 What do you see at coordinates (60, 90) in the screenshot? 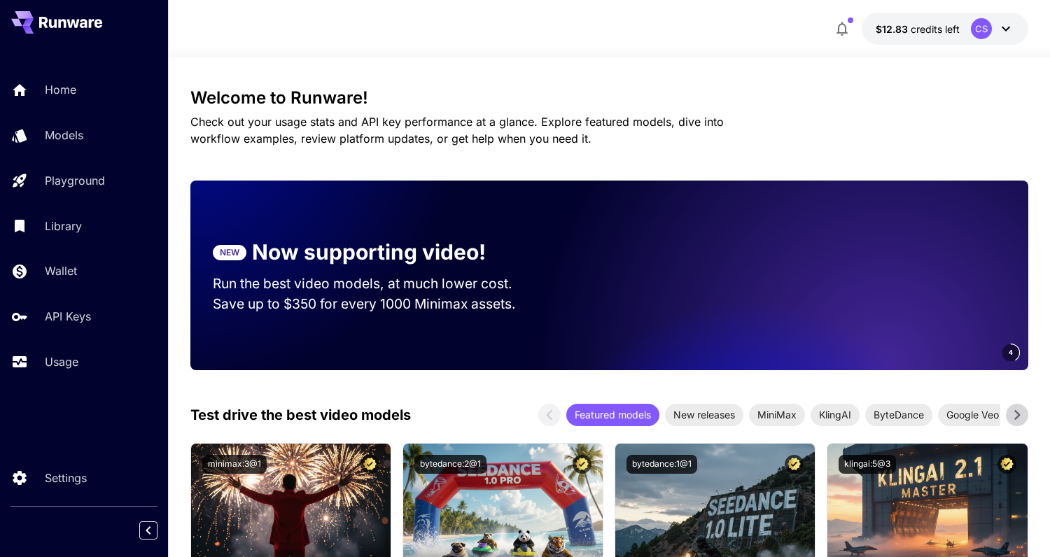
I see `p: Home` at bounding box center [60, 90].